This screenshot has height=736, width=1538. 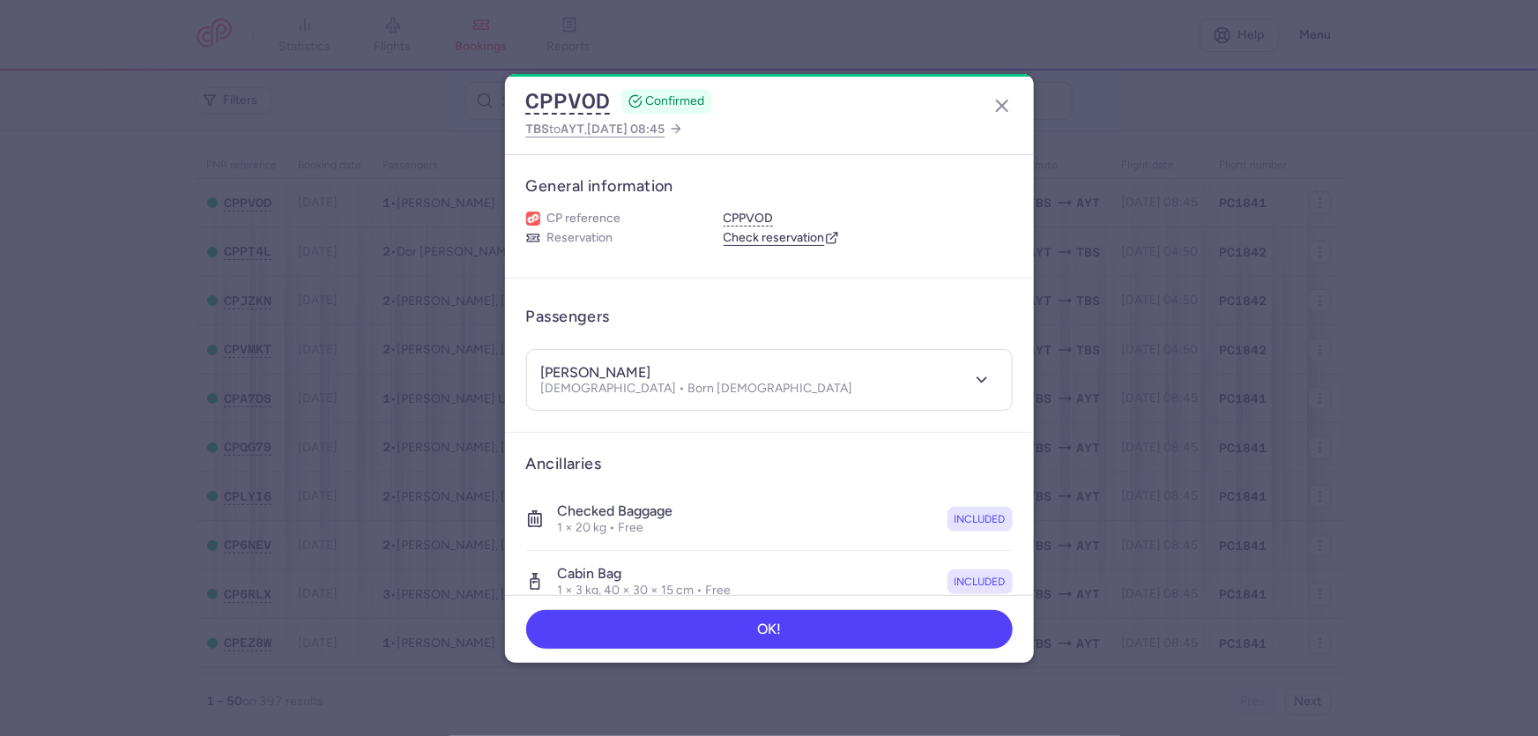 I want to click on span: OK!, so click(x=768, y=629).